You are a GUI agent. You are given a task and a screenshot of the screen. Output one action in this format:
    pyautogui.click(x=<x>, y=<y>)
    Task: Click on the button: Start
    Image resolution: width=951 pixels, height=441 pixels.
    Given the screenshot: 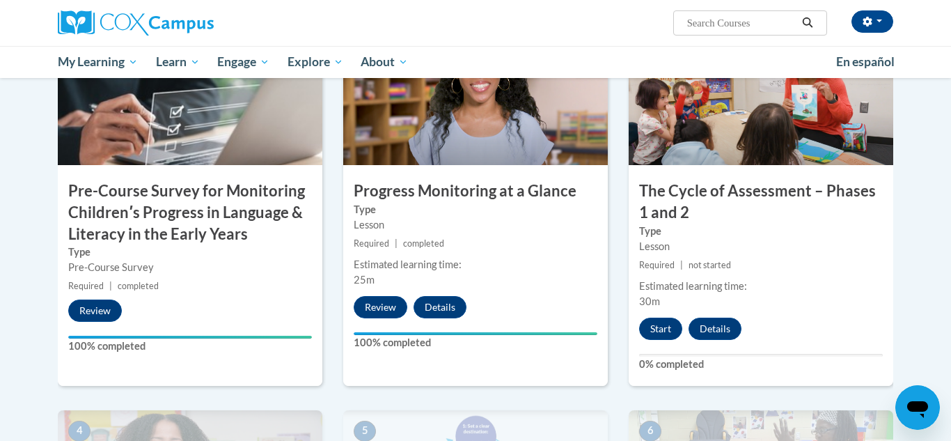 What is the action you would take?
    pyautogui.click(x=661, y=329)
    